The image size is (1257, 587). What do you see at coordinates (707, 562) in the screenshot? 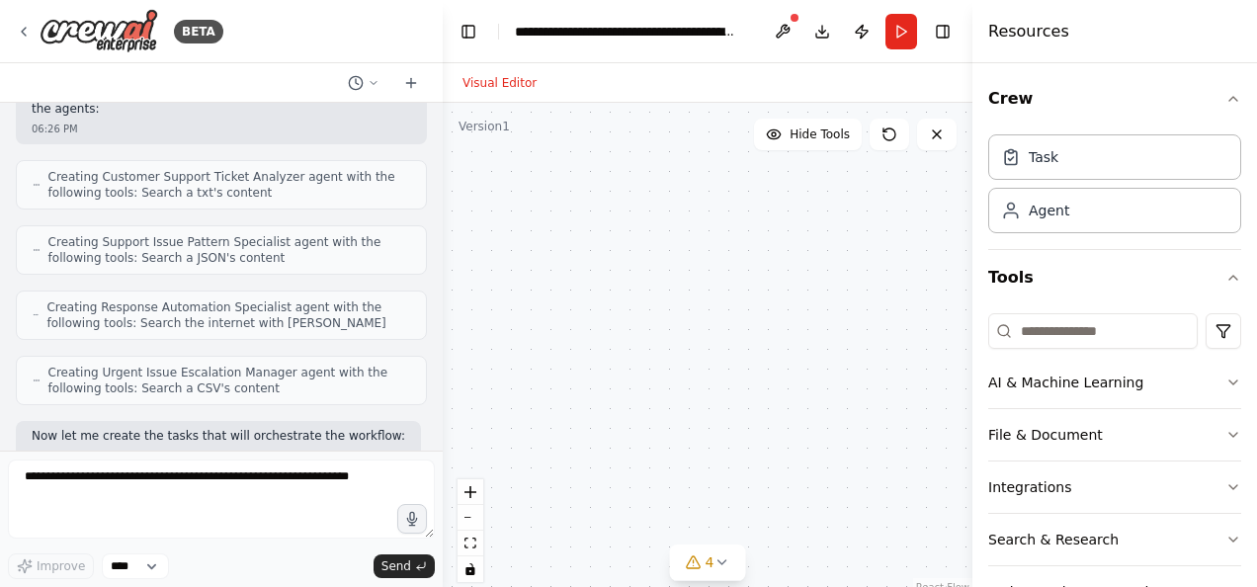
I see `button: 4` at bounding box center [707, 562].